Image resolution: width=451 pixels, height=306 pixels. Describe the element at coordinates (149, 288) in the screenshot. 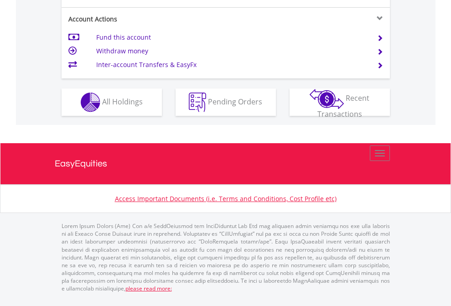

I see `a: please read more:` at that location.